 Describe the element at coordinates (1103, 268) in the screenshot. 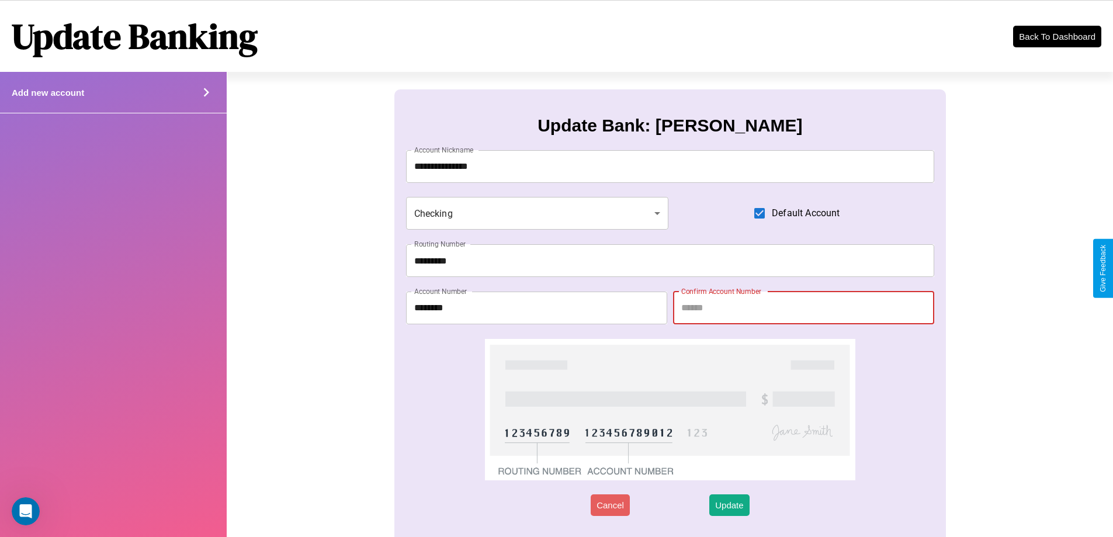

I see `div: Give Feedback` at that location.